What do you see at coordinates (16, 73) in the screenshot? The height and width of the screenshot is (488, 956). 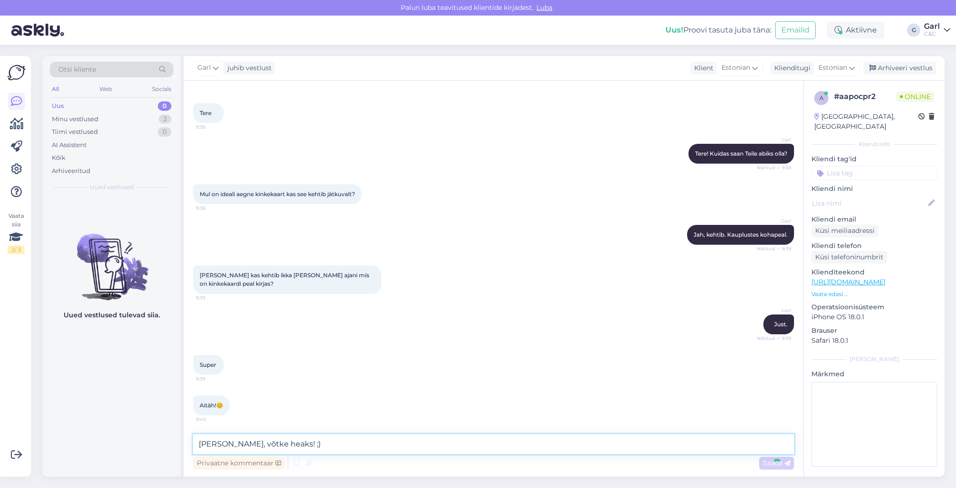 I see `img: Askly Logo` at bounding box center [16, 73].